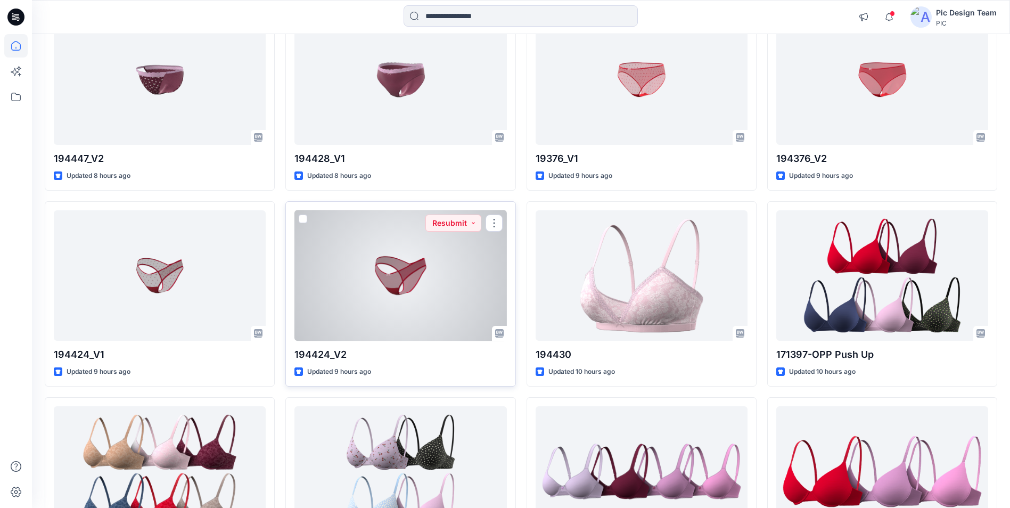  What do you see at coordinates (642, 355) in the screenshot?
I see `p: 194430` at bounding box center [642, 355].